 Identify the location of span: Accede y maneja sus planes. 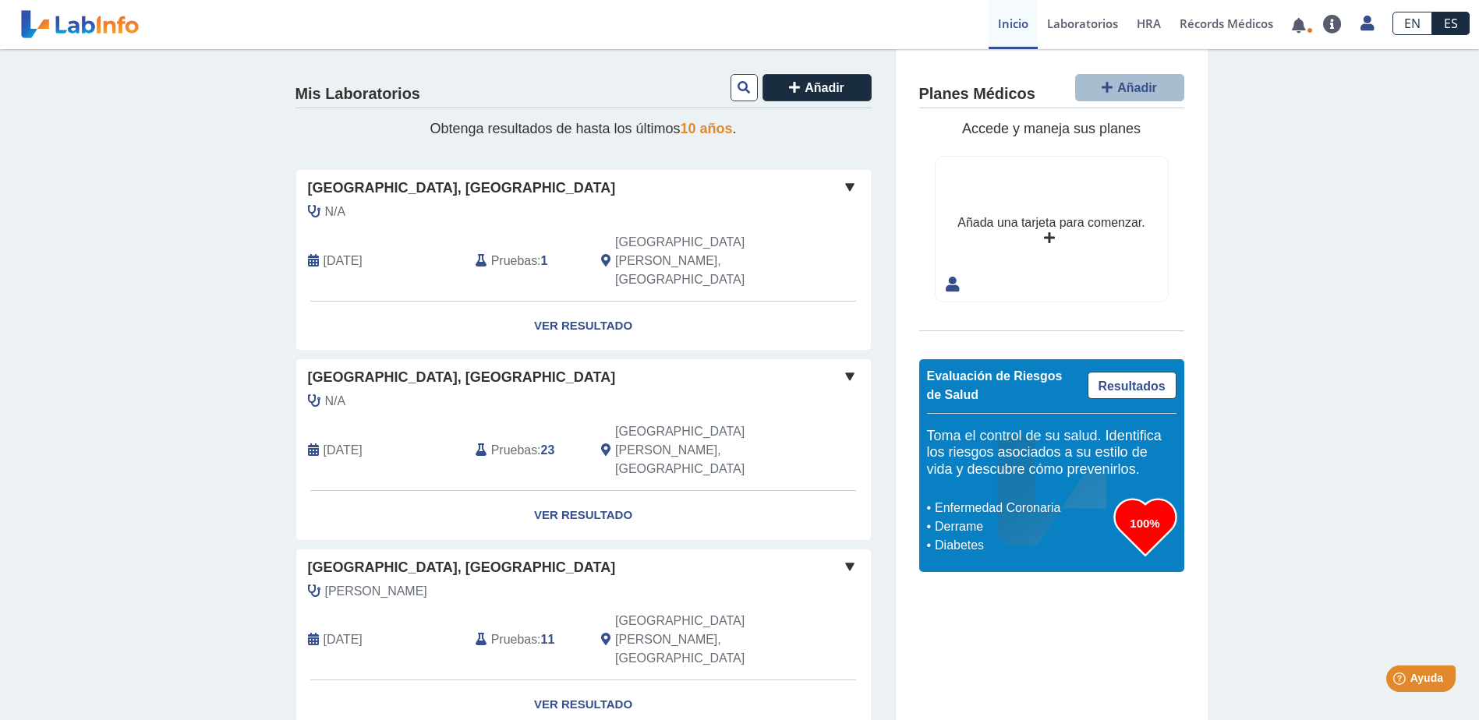
(1051, 129).